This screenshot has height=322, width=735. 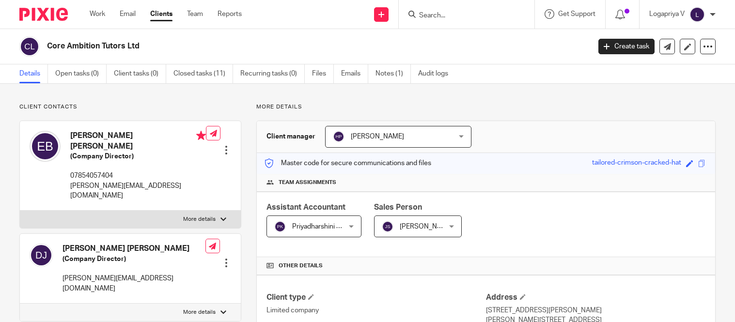 I want to click on h4: Address, so click(x=595, y=297).